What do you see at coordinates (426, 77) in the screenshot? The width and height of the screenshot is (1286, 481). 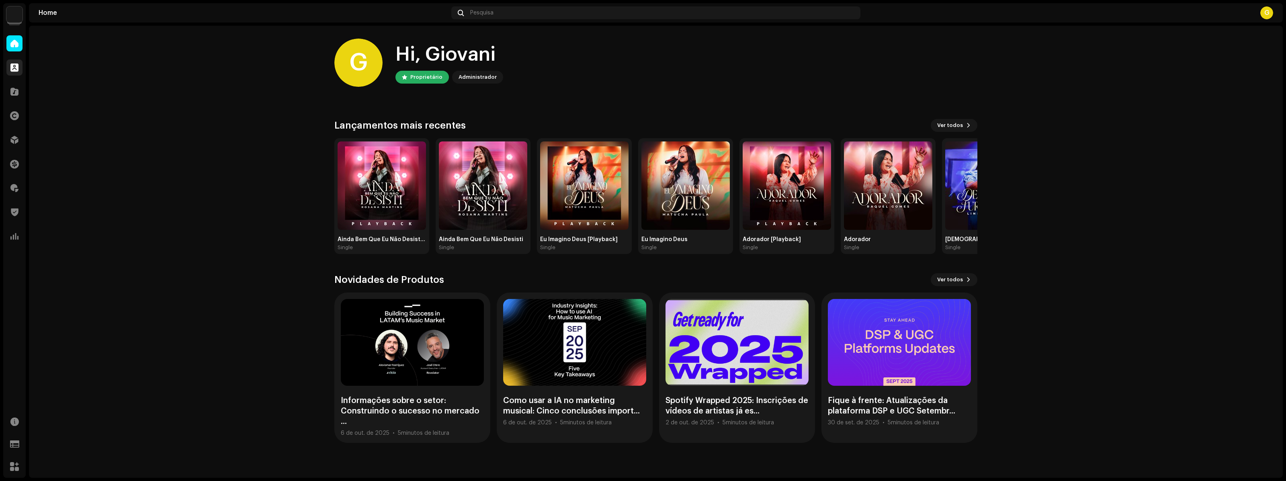 I see `div: Proprietário` at bounding box center [426, 77].